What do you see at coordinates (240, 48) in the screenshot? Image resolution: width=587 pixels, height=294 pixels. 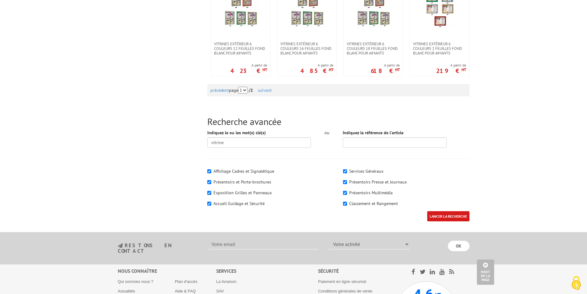 I see `span: Vitrines extérieur 6 couleurs 12 feuilles fond blanc pour aimants` at bounding box center [240, 48].